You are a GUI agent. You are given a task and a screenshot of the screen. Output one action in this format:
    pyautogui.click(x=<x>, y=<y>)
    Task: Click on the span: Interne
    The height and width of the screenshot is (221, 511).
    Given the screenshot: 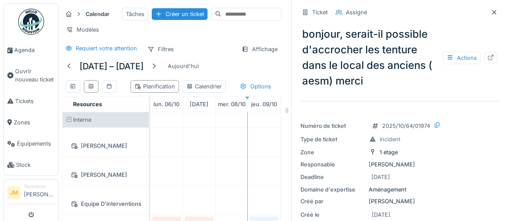 What is the action you would take?
    pyautogui.click(x=82, y=119)
    